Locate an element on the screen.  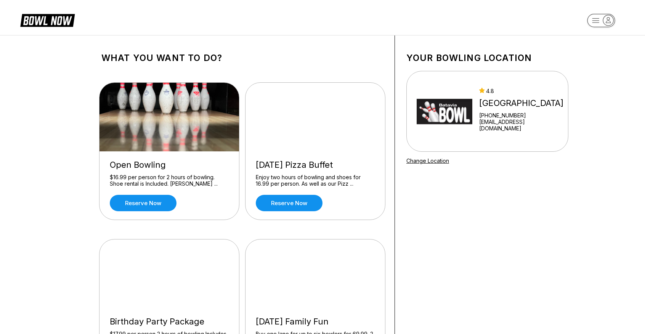
div: 4.8 is located at coordinates (522, 91).